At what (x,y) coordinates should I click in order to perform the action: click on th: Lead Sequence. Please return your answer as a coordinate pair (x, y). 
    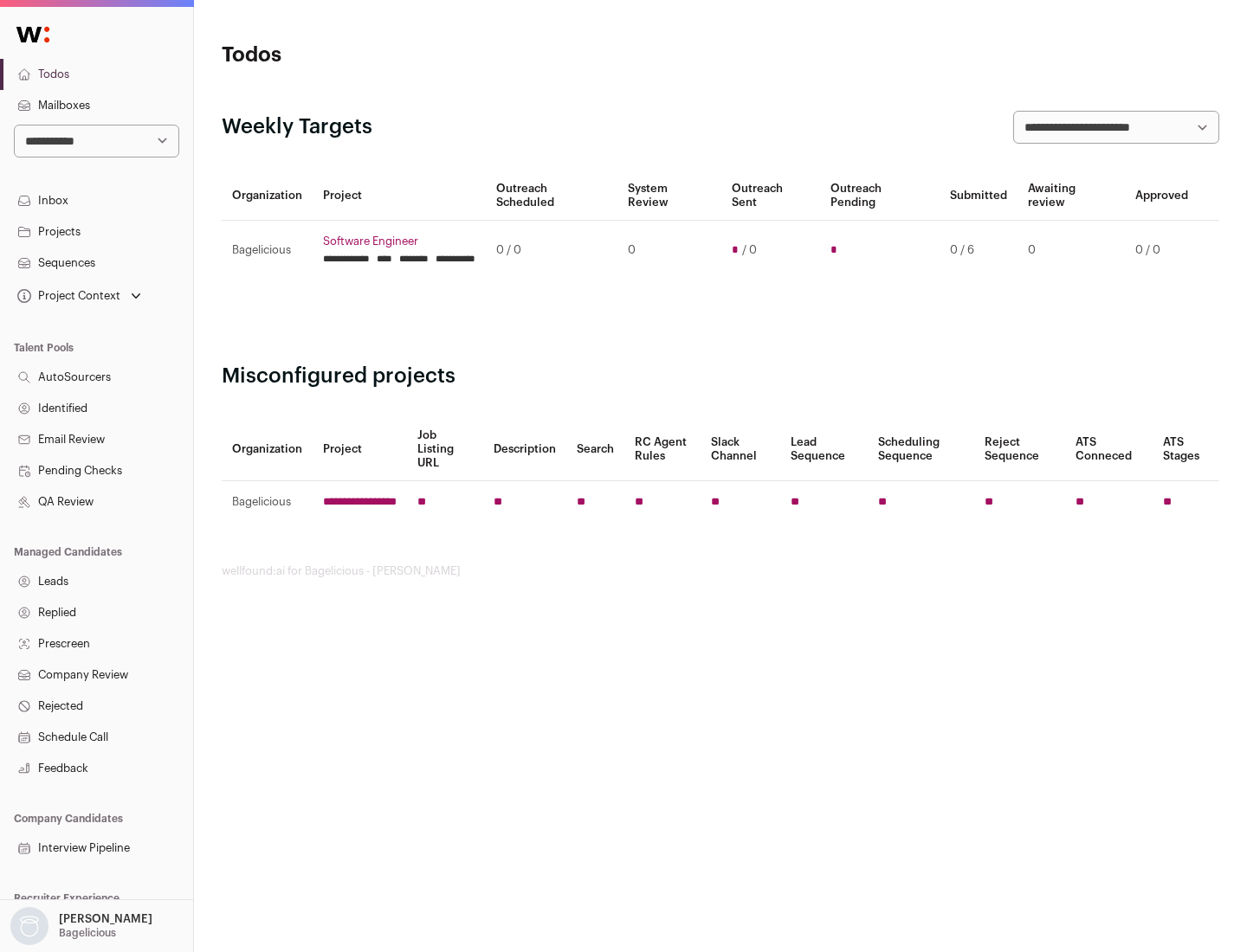
    Looking at the image, I should click on (823, 449).